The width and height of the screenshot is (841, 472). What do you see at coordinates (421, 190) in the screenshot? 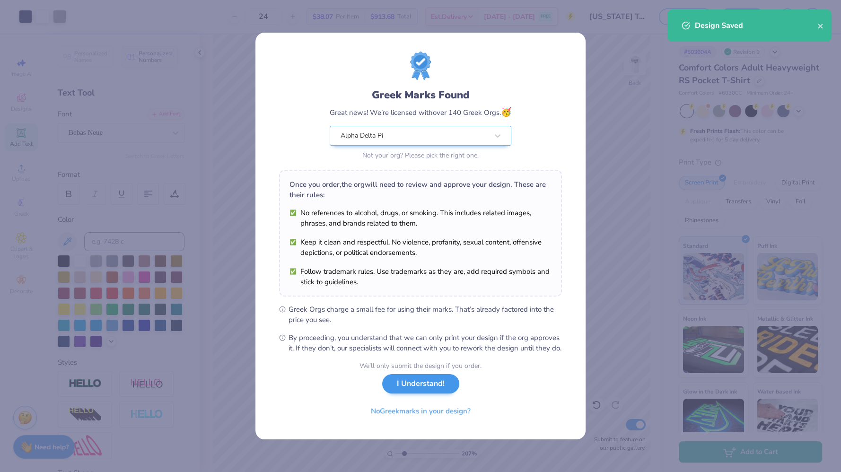
I see `div: Once you order, the org will need to review and approve your design. These are their rules:` at bounding box center [421, 190].